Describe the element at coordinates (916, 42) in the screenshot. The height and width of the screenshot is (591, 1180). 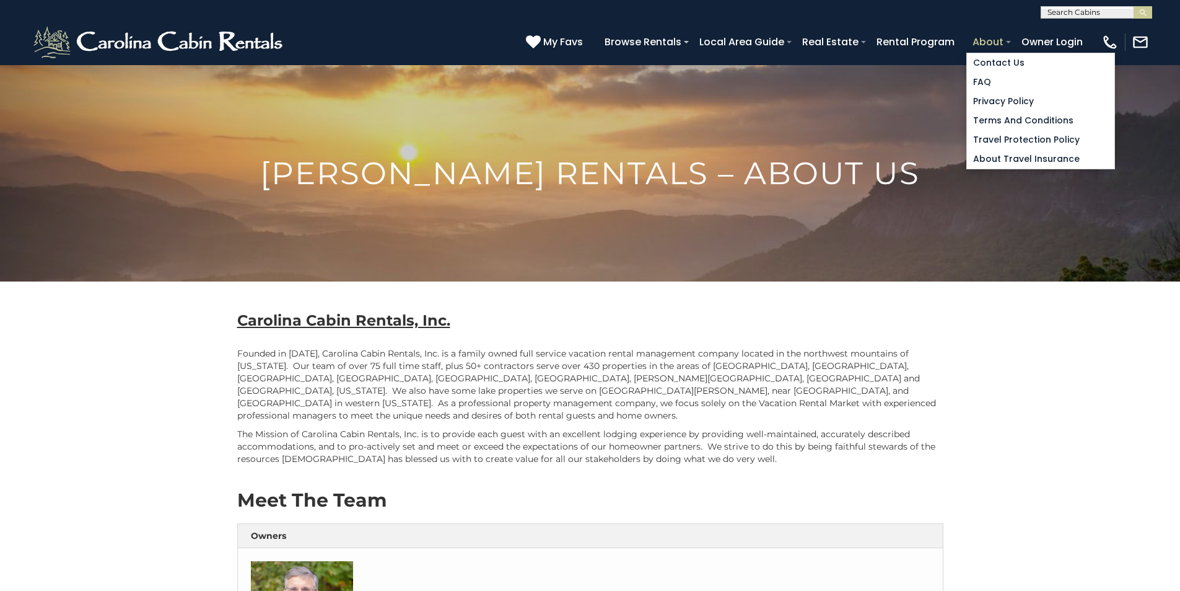
I see `a: Rental Program` at that location.